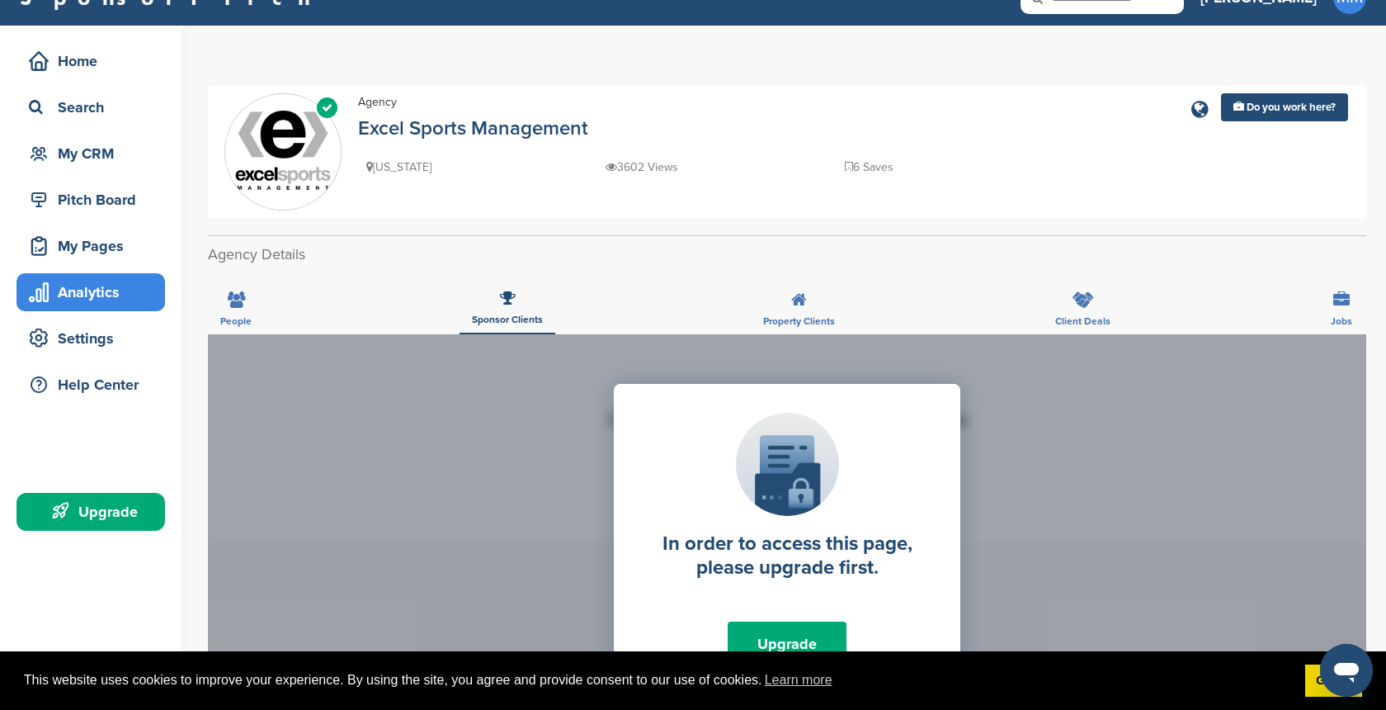 The image size is (1386, 710). I want to click on p: 3602 Views, so click(642, 167).